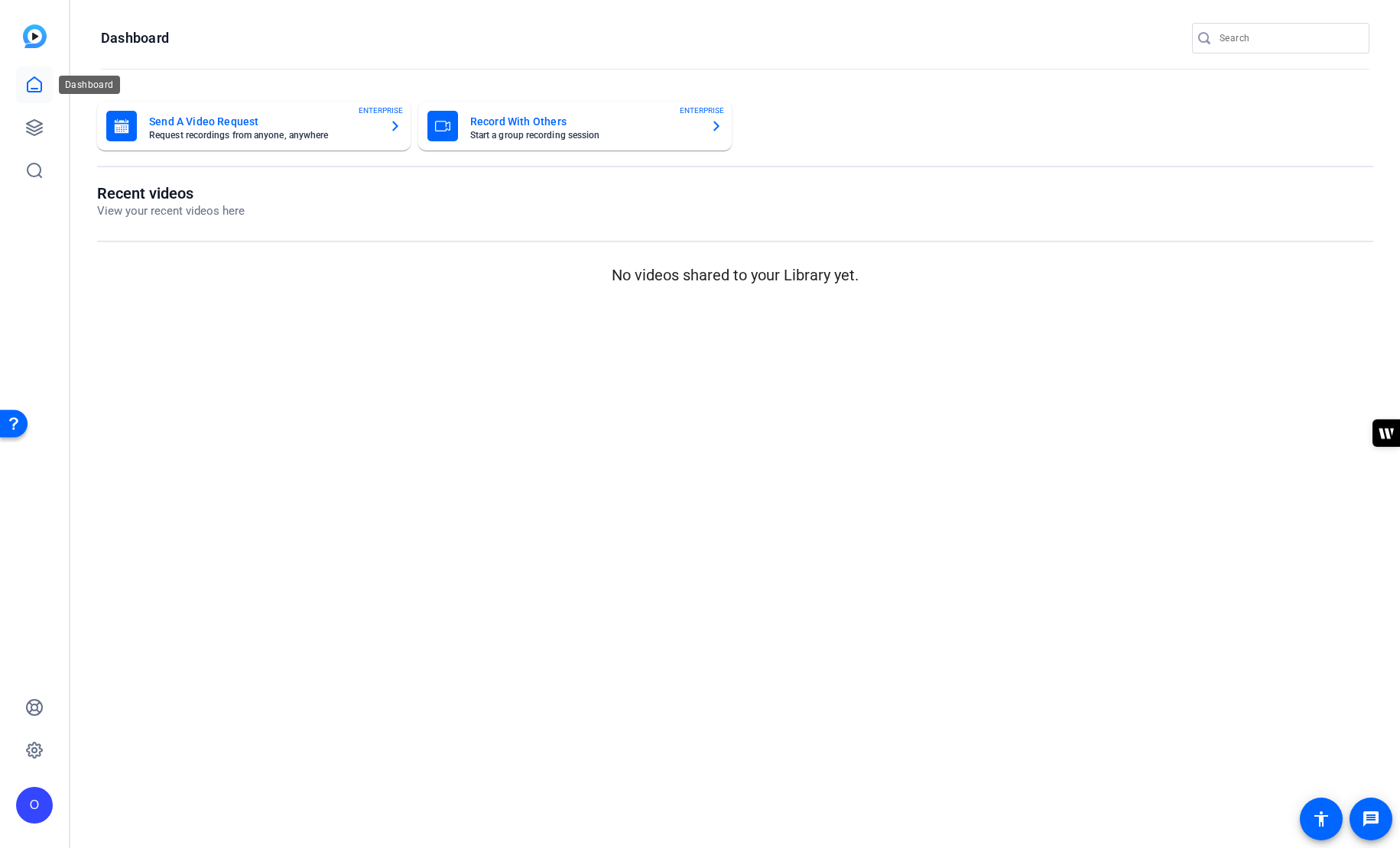  I want to click on div: Dashboard, so click(89, 85).